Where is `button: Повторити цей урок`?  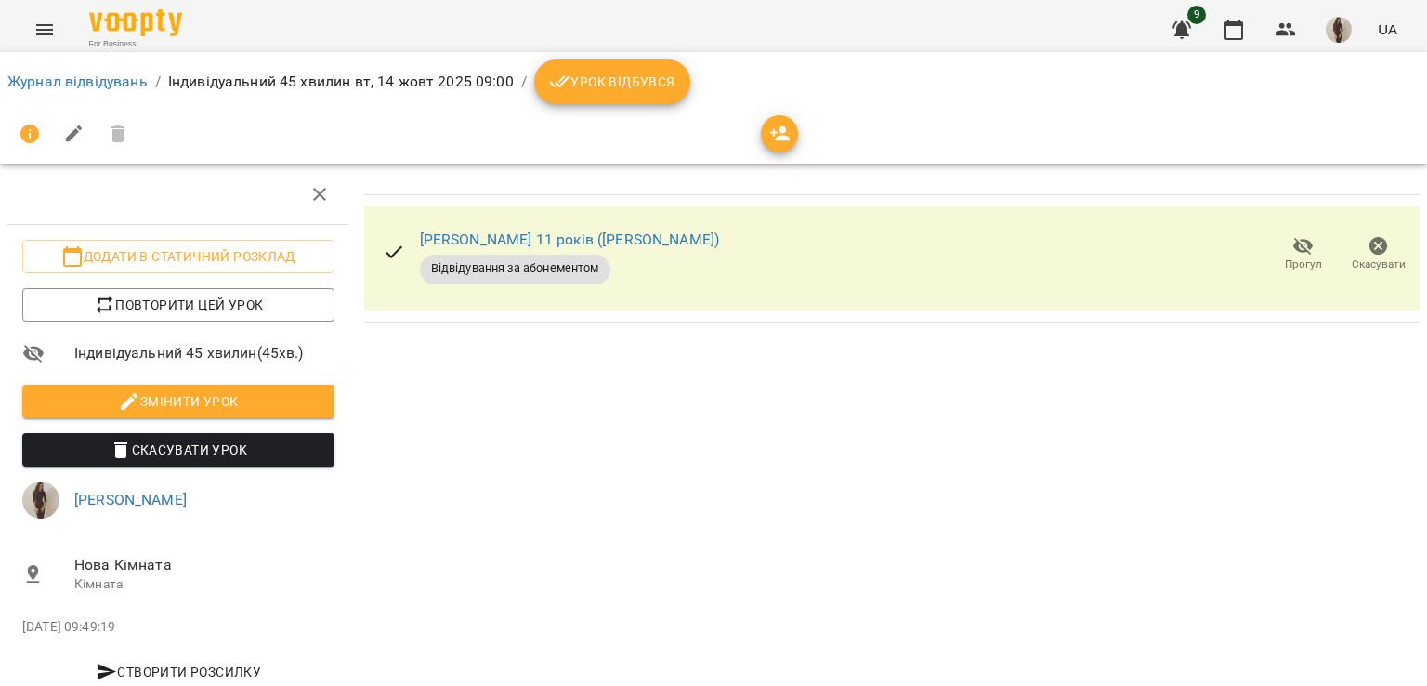 button: Повторити цей урок is located at coordinates (178, 305).